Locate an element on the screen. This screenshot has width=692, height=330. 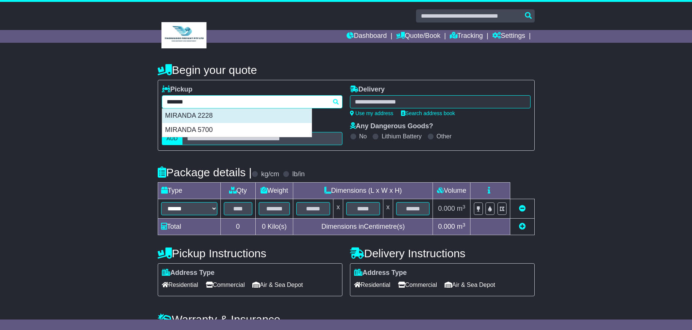
label: No is located at coordinates (363, 136).